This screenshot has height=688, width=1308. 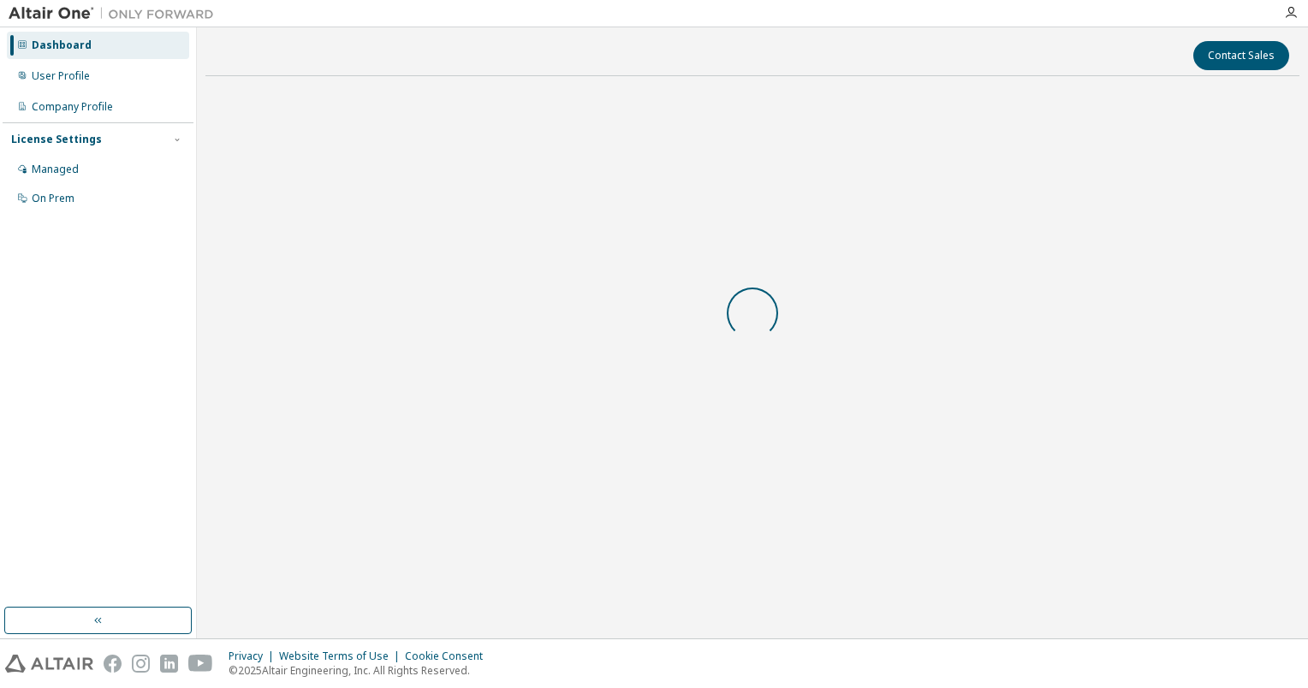 I want to click on img: altair_logo.svg, so click(x=49, y=663).